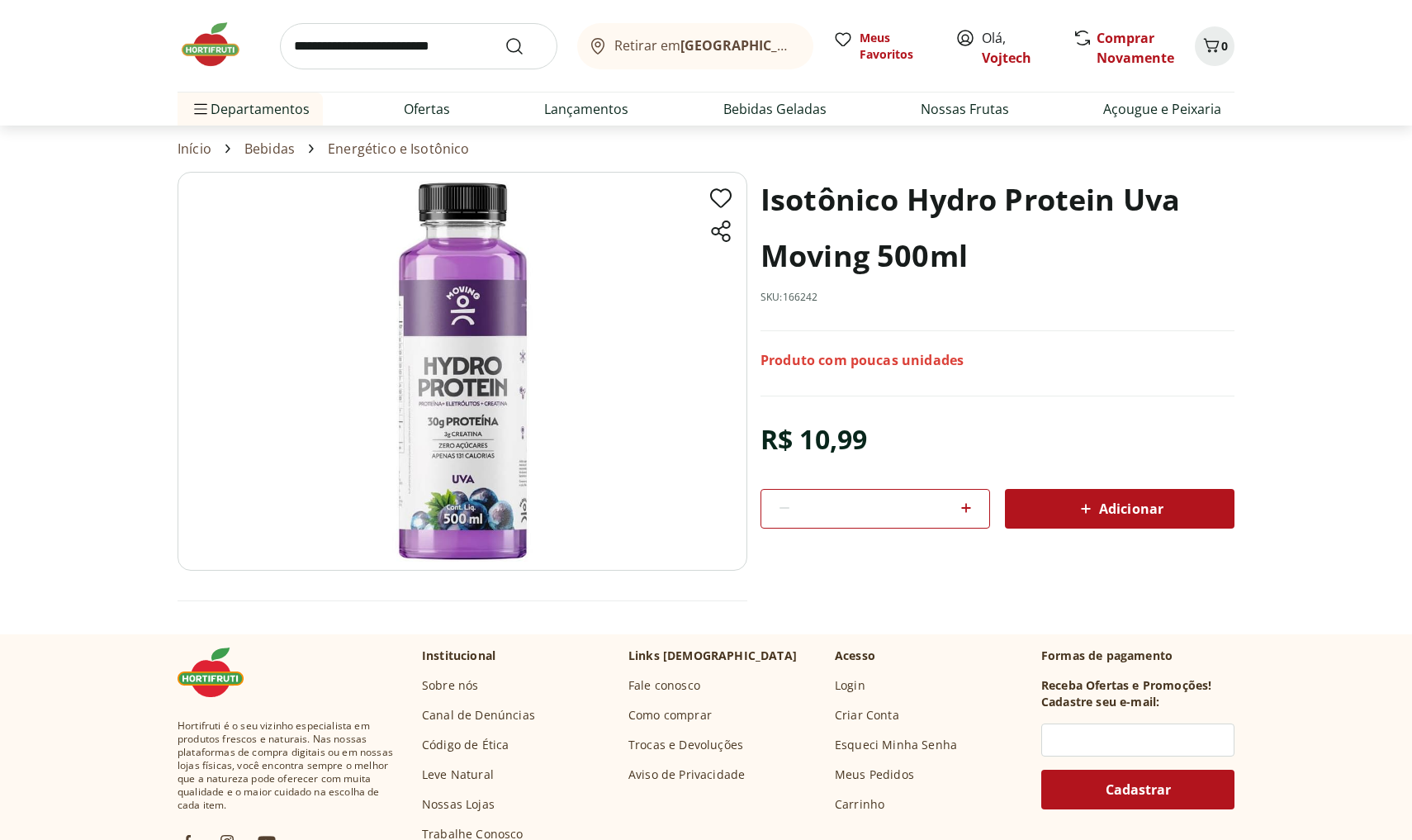 The height and width of the screenshot is (840, 1412). I want to click on span: 0, so click(1225, 45).